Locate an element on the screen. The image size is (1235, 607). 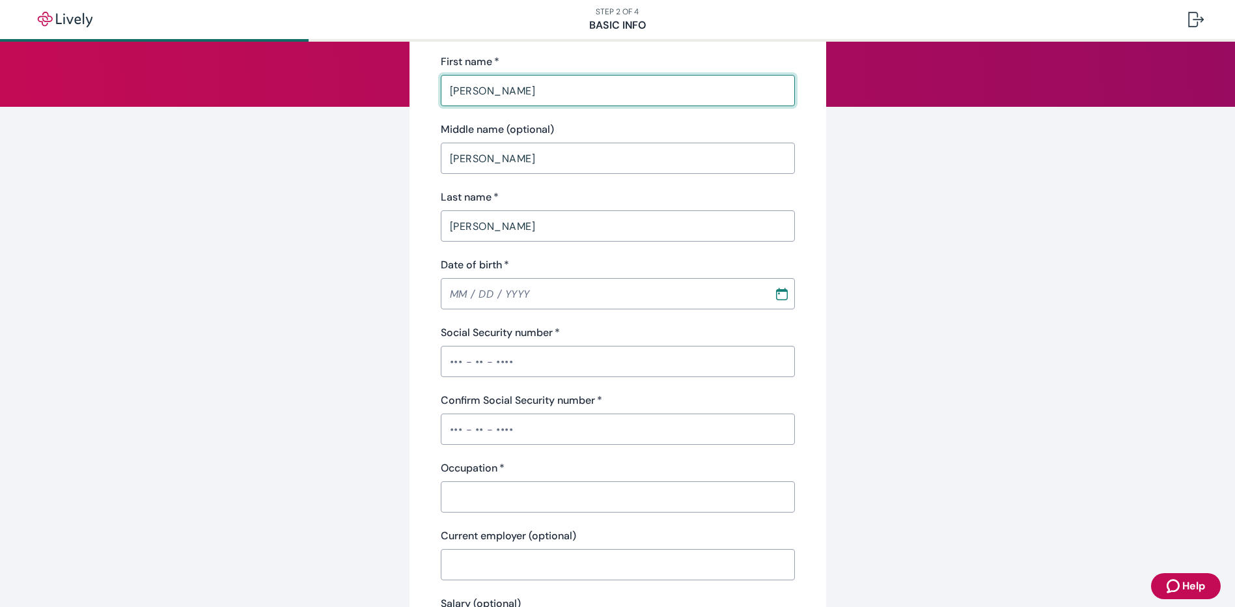
label: Occupation is located at coordinates (473, 468).